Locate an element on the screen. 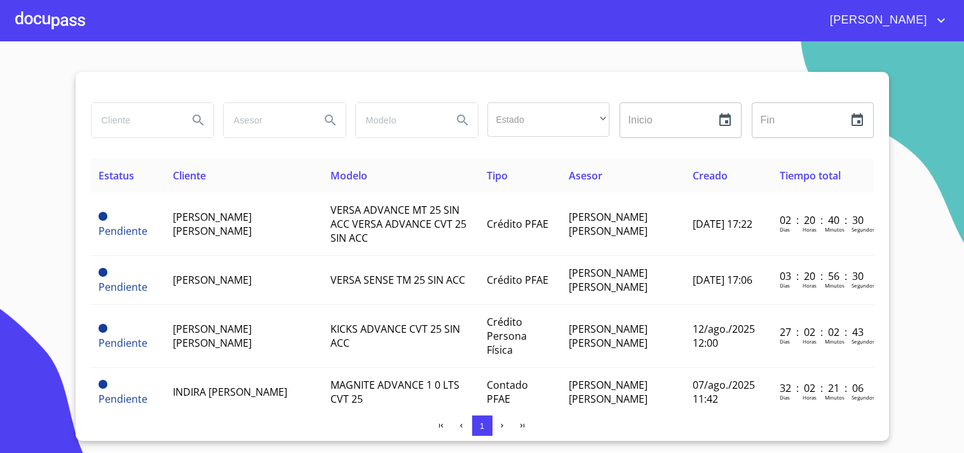 The image size is (964, 453). span: Contado PFAE is located at coordinates (507, 392).